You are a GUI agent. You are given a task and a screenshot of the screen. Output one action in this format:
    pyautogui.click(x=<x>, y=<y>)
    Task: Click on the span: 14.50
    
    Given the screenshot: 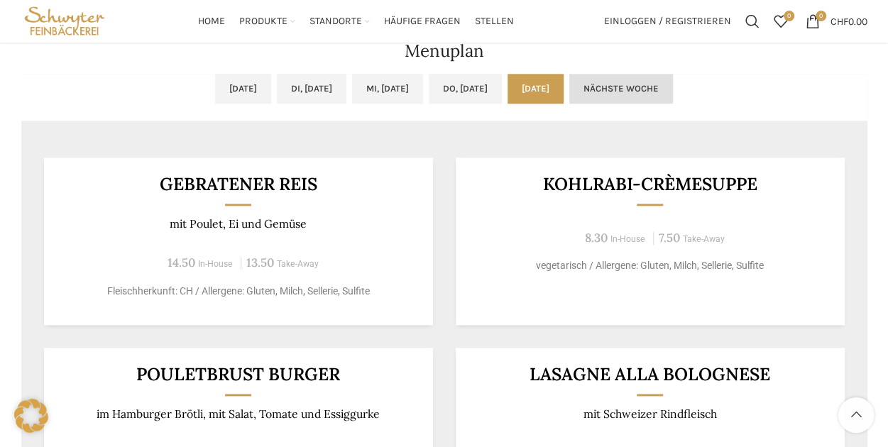 What is the action you would take?
    pyautogui.click(x=181, y=263)
    